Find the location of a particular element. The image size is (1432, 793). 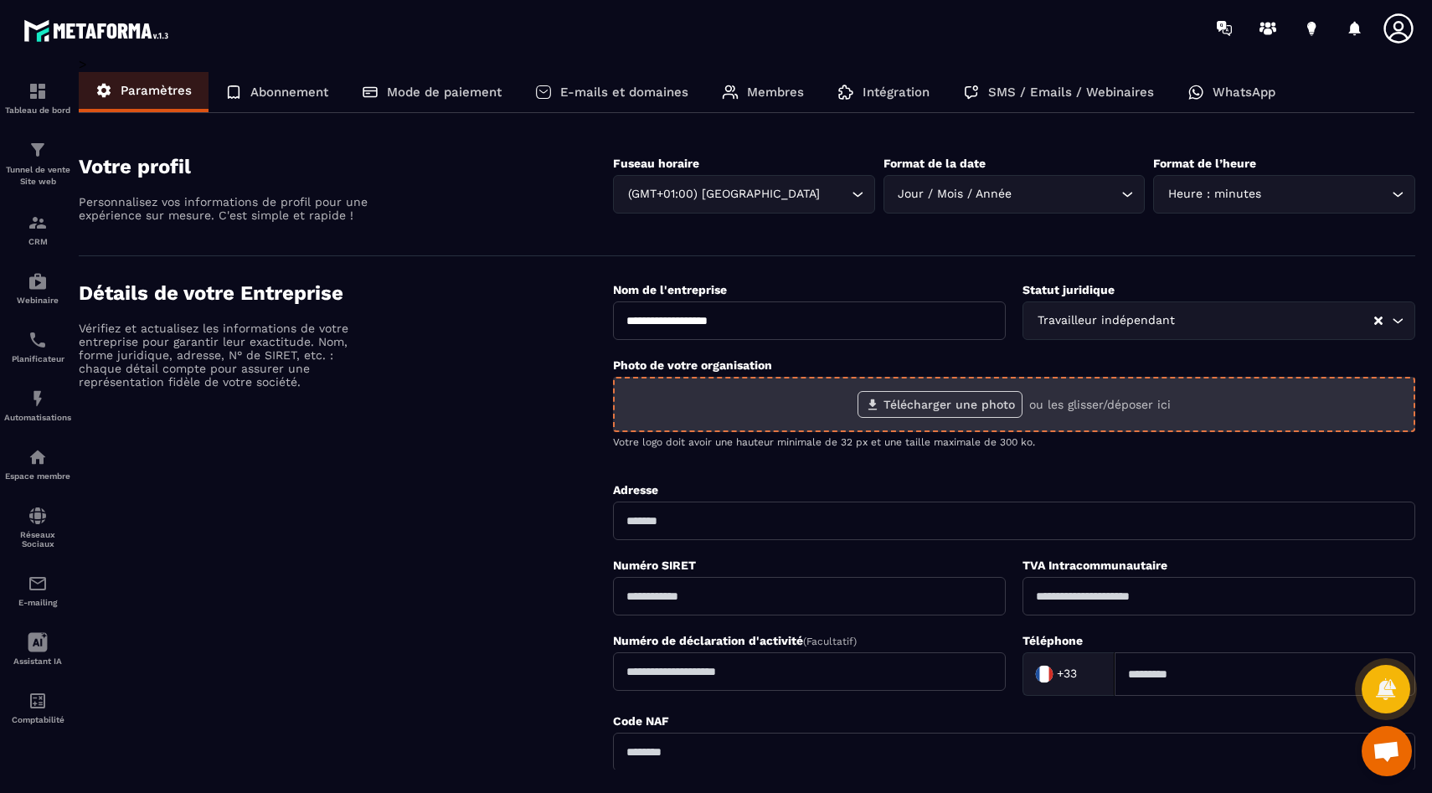

p: Comptabilité is located at coordinates (38, 720).